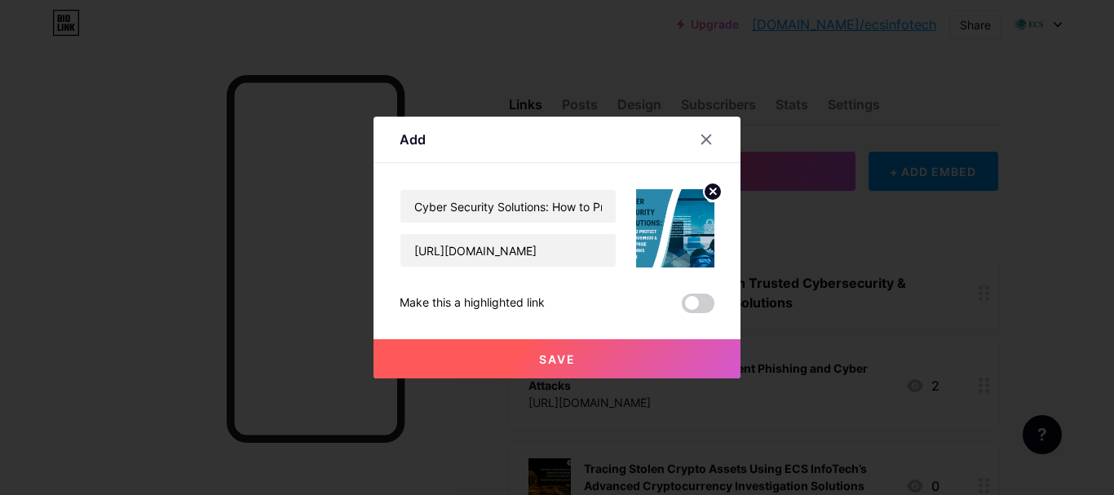 Image resolution: width=1114 pixels, height=495 pixels. I want to click on span: Save, so click(557, 359).